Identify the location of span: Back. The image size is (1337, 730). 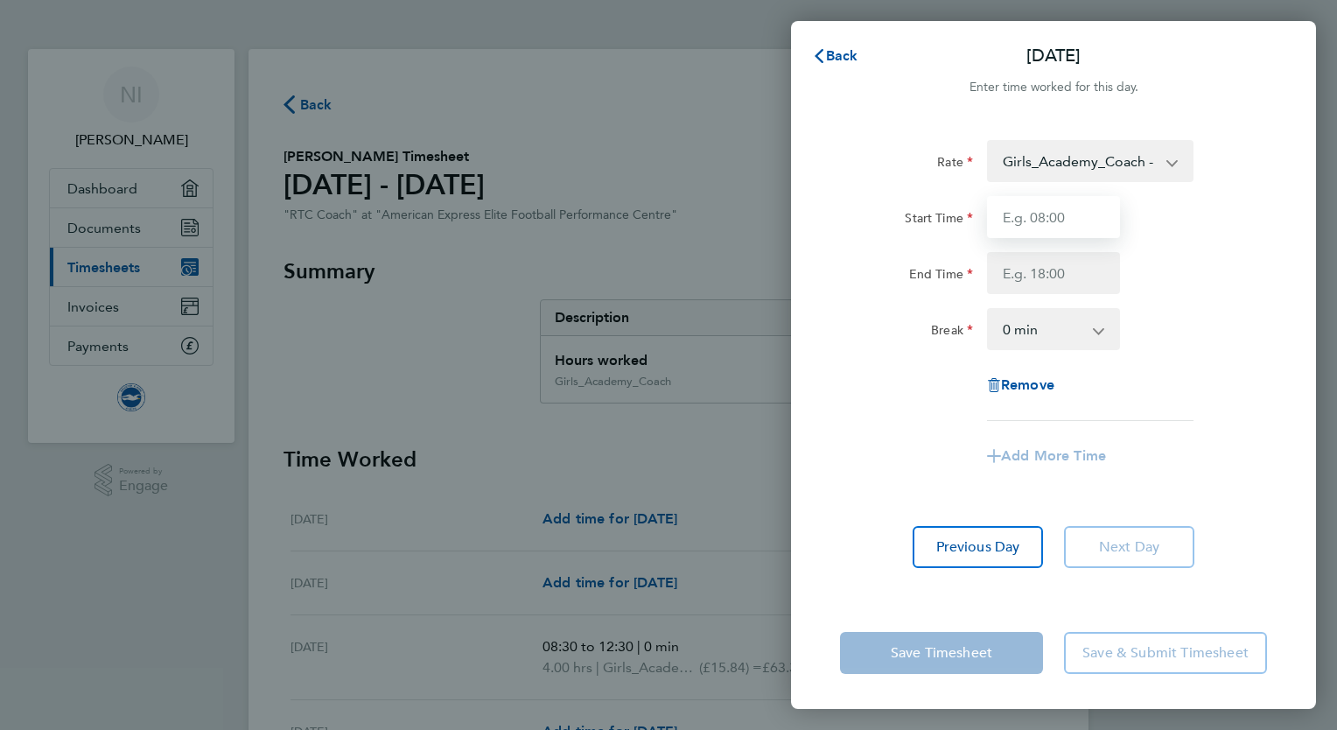
(842, 55).